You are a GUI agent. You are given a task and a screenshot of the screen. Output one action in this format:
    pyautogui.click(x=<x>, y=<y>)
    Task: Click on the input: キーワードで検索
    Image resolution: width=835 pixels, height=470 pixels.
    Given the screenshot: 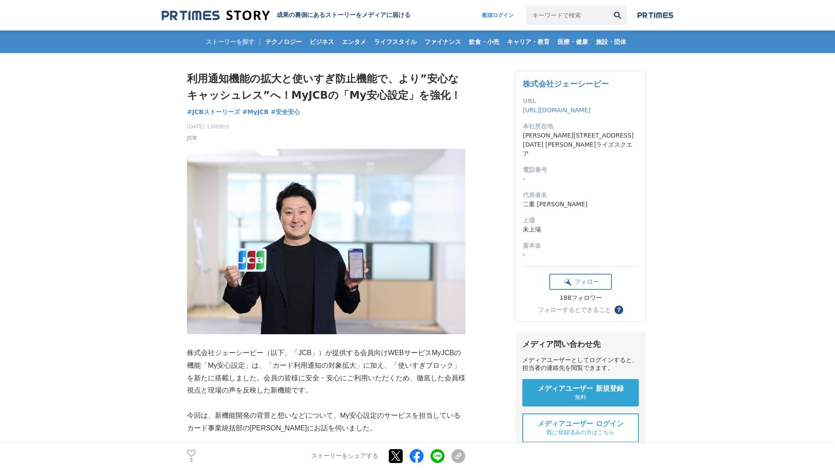 What is the action you would take?
    pyautogui.click(x=567, y=15)
    